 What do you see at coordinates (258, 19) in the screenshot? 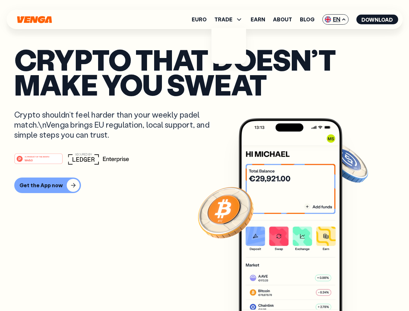
I see `a: Earn` at bounding box center [258, 19].